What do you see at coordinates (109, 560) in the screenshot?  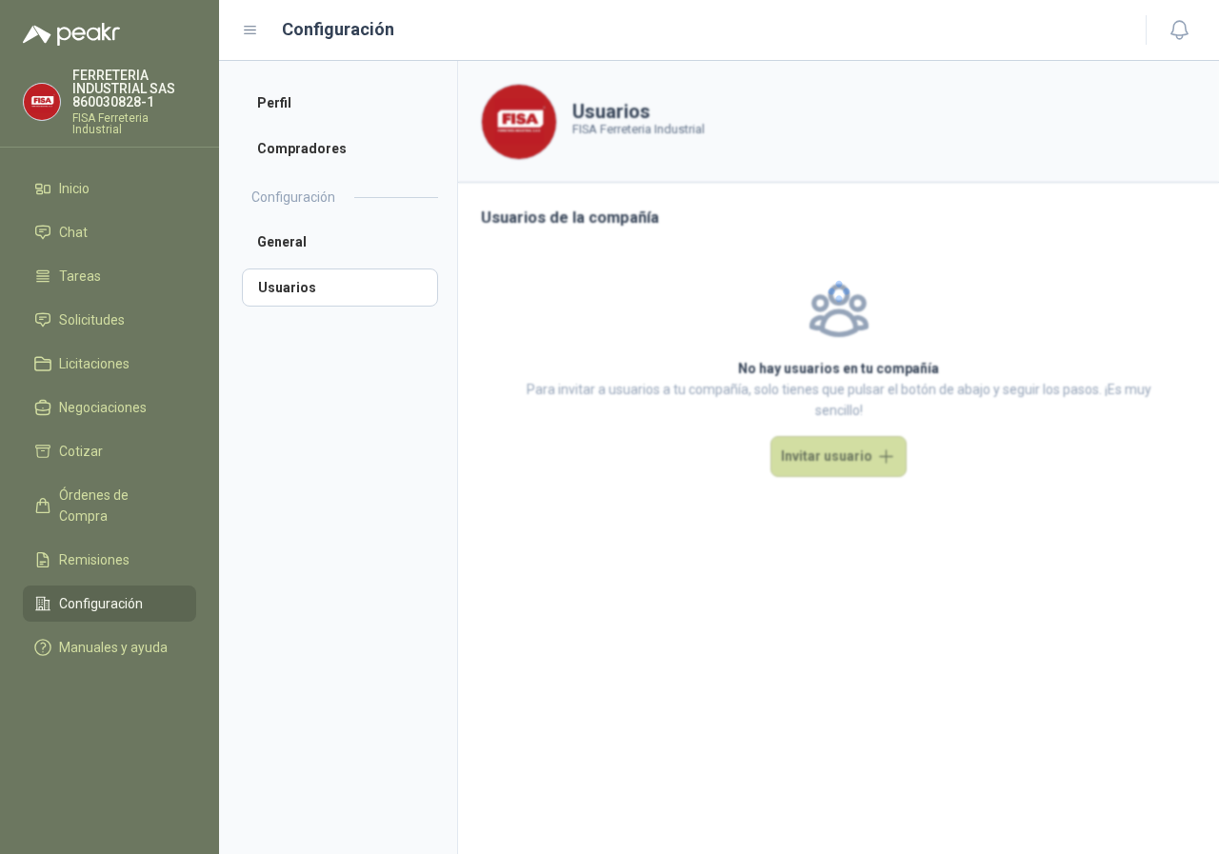 I see `a: Remisiones` at bounding box center [109, 560].